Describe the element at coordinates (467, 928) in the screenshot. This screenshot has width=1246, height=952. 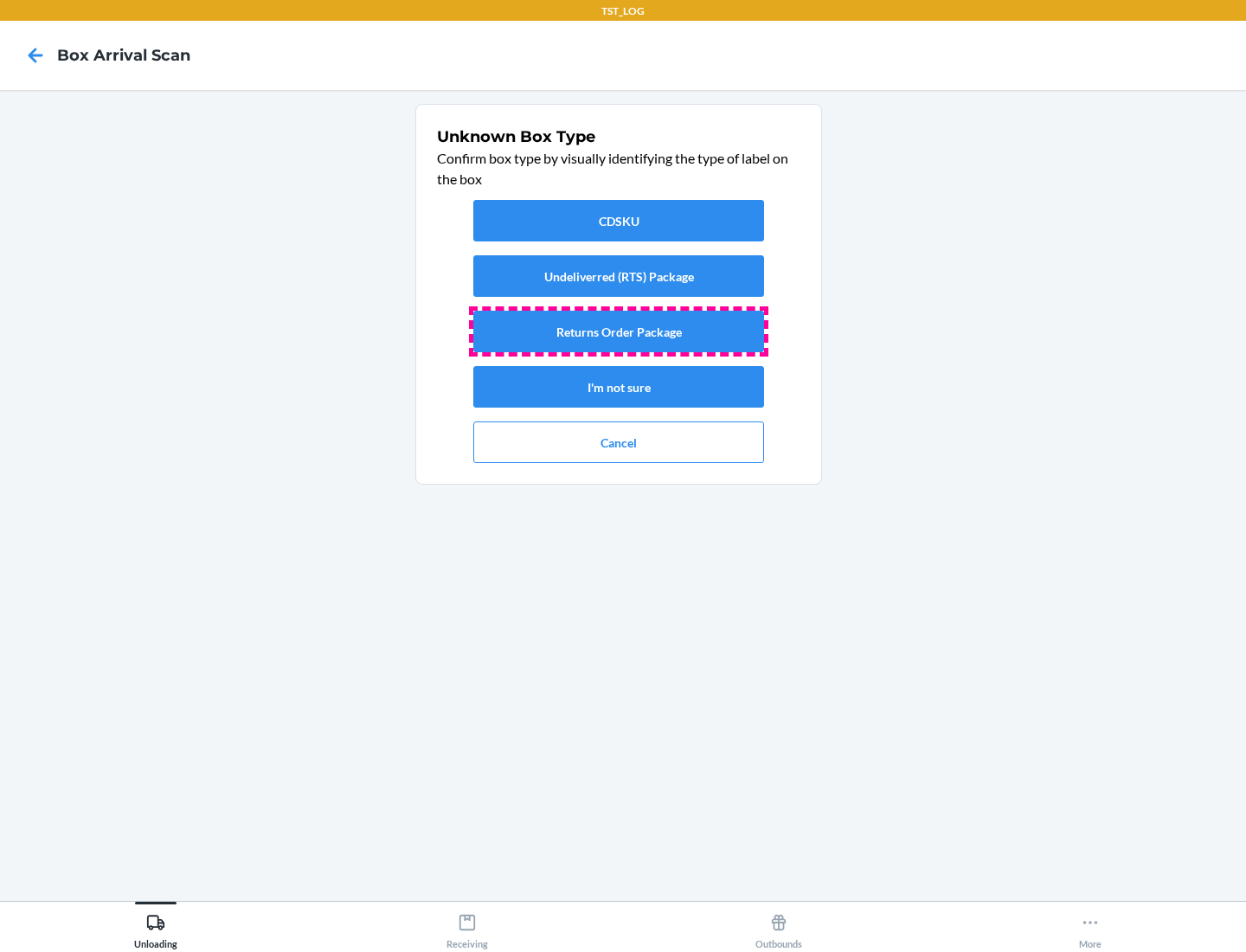
I see `div: Receiving` at that location.